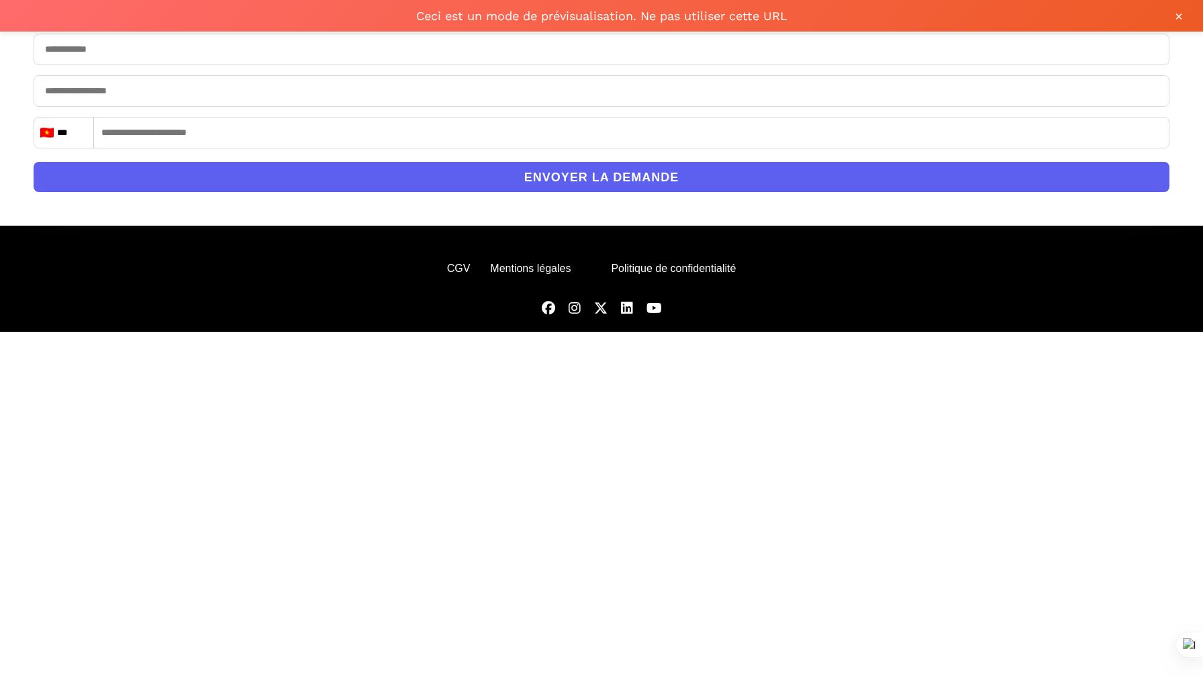 The height and width of the screenshot is (677, 1203). What do you see at coordinates (47, 132) in the screenshot?
I see `img: vn` at bounding box center [47, 132].